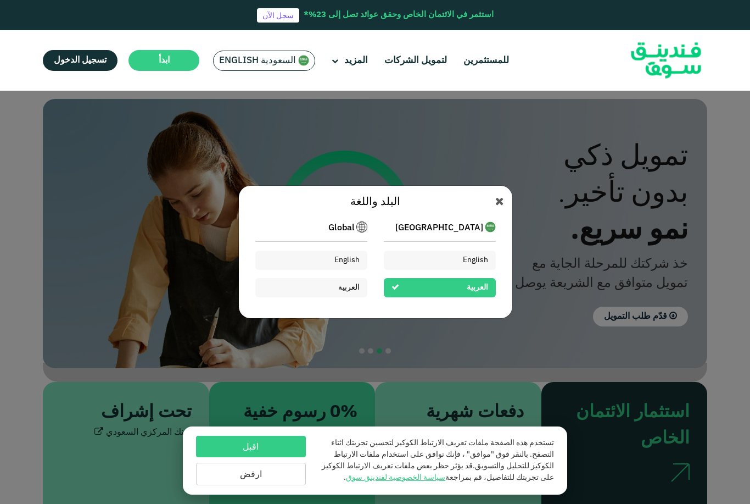 The height and width of the screenshot is (504, 750). What do you see at coordinates (486, 60) in the screenshot?
I see `a: للمستثمرين` at bounding box center [486, 60].